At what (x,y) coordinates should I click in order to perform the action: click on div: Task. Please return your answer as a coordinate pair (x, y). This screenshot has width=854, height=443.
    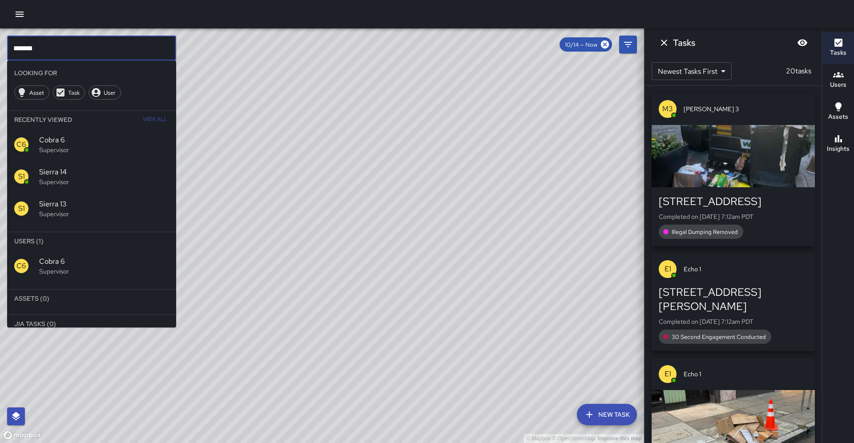
    Looking at the image, I should click on (69, 93).